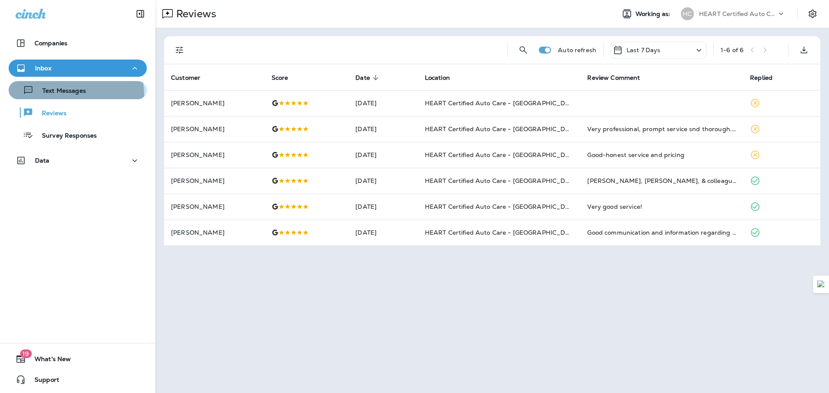 The image size is (829, 393). I want to click on div: Very good service!, so click(661, 207).